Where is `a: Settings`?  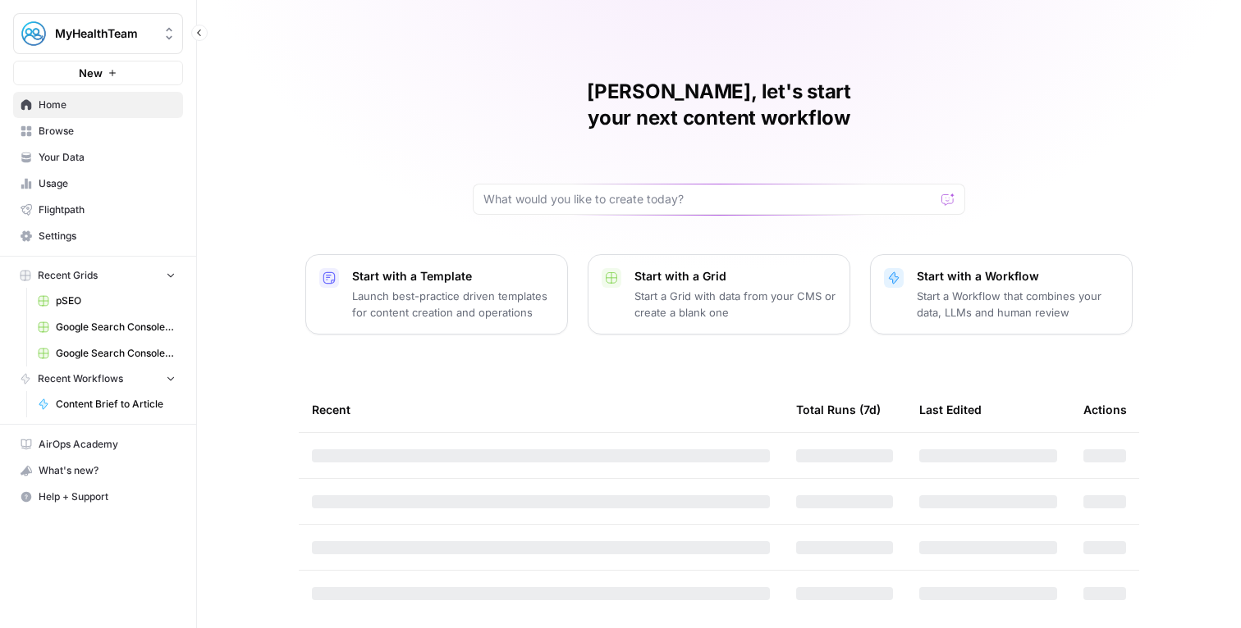 a: Settings is located at coordinates (98, 236).